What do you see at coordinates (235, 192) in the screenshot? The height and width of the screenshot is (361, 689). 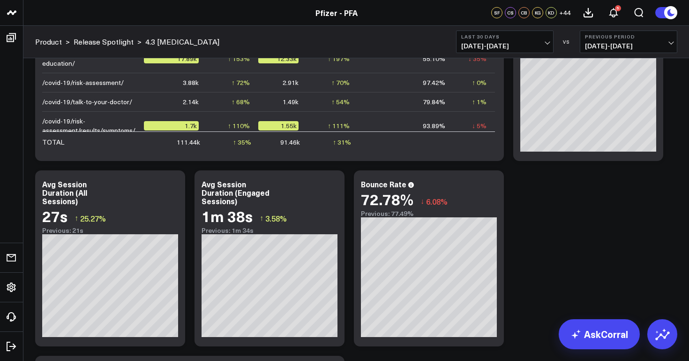 I see `div: Avg Session Duration (Engaged Sessions)` at bounding box center [235, 192].